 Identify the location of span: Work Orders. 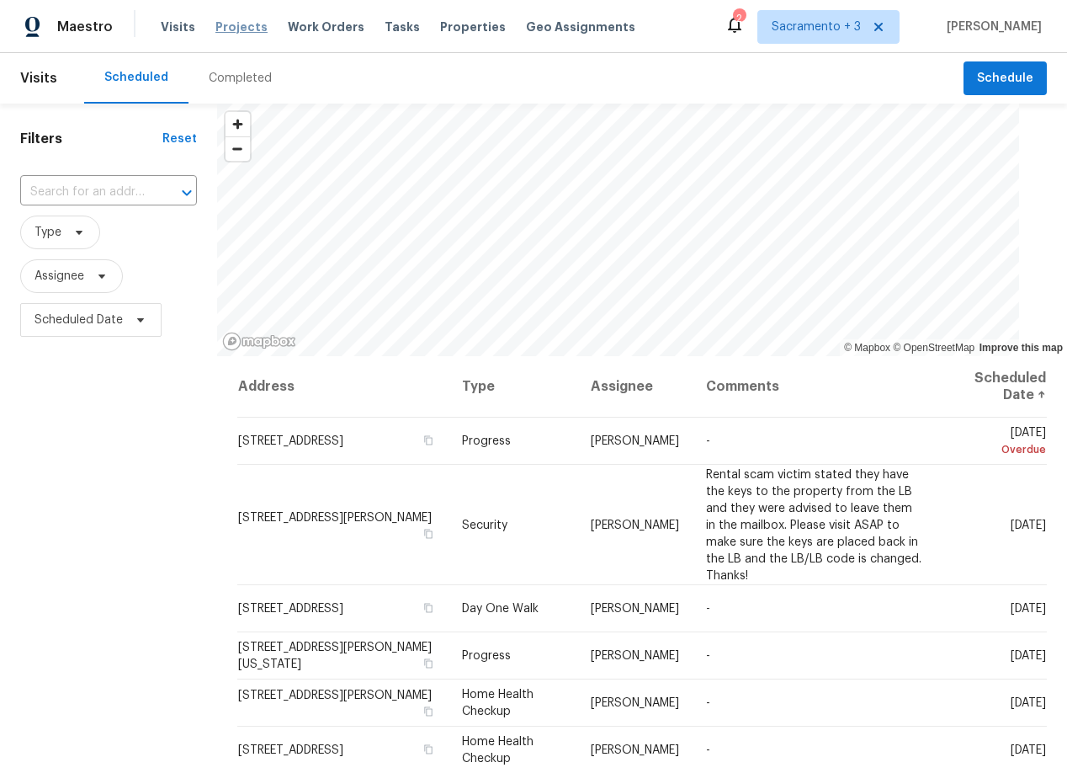
(326, 27).